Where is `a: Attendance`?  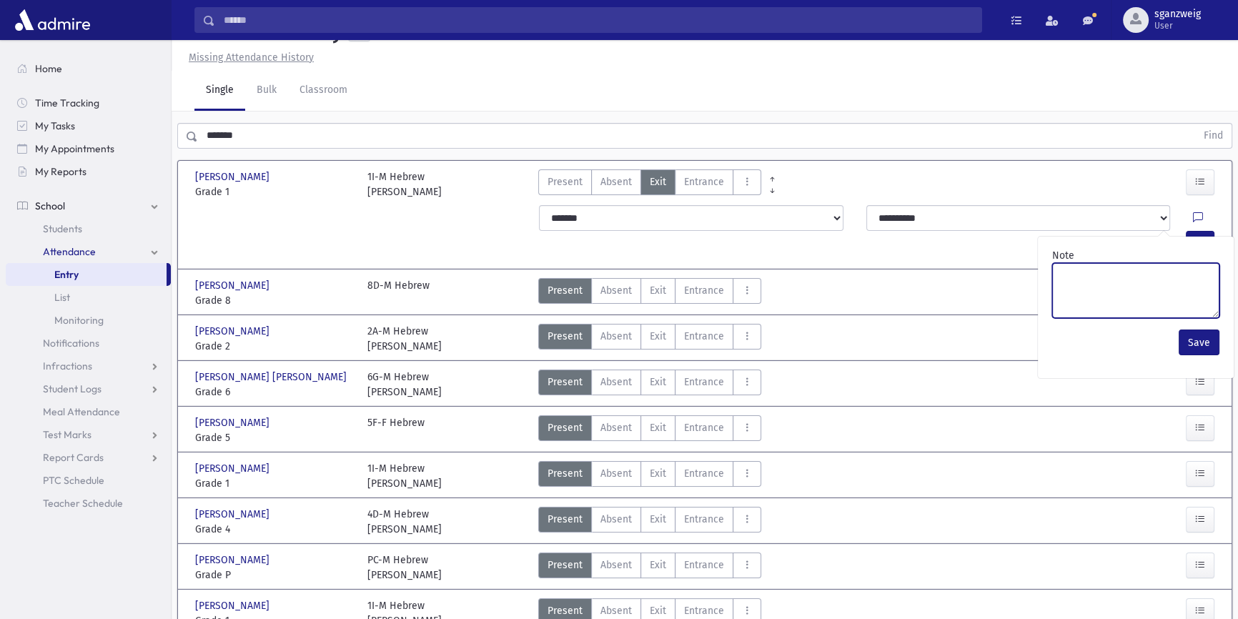
a: Attendance is located at coordinates (88, 252).